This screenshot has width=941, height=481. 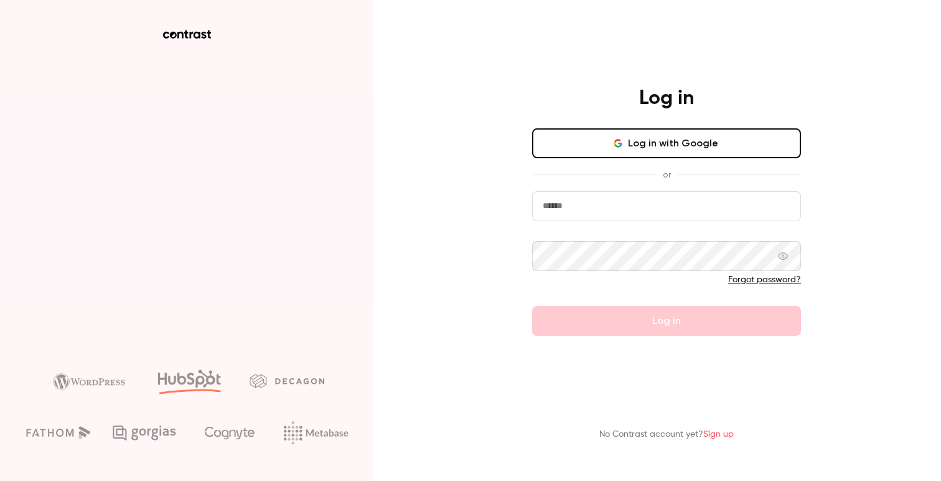 What do you see at coordinates (667, 98) in the screenshot?
I see `h4: Log in` at bounding box center [667, 98].